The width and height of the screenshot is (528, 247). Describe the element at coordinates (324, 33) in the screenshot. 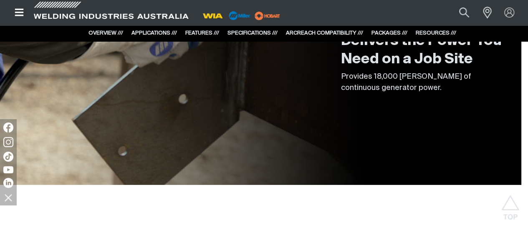

I see `a: ARCREACH COMPATIBILITY ///` at that location.